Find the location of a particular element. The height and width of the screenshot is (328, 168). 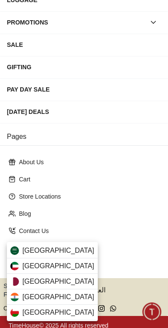

img: Qatar is located at coordinates (15, 281).